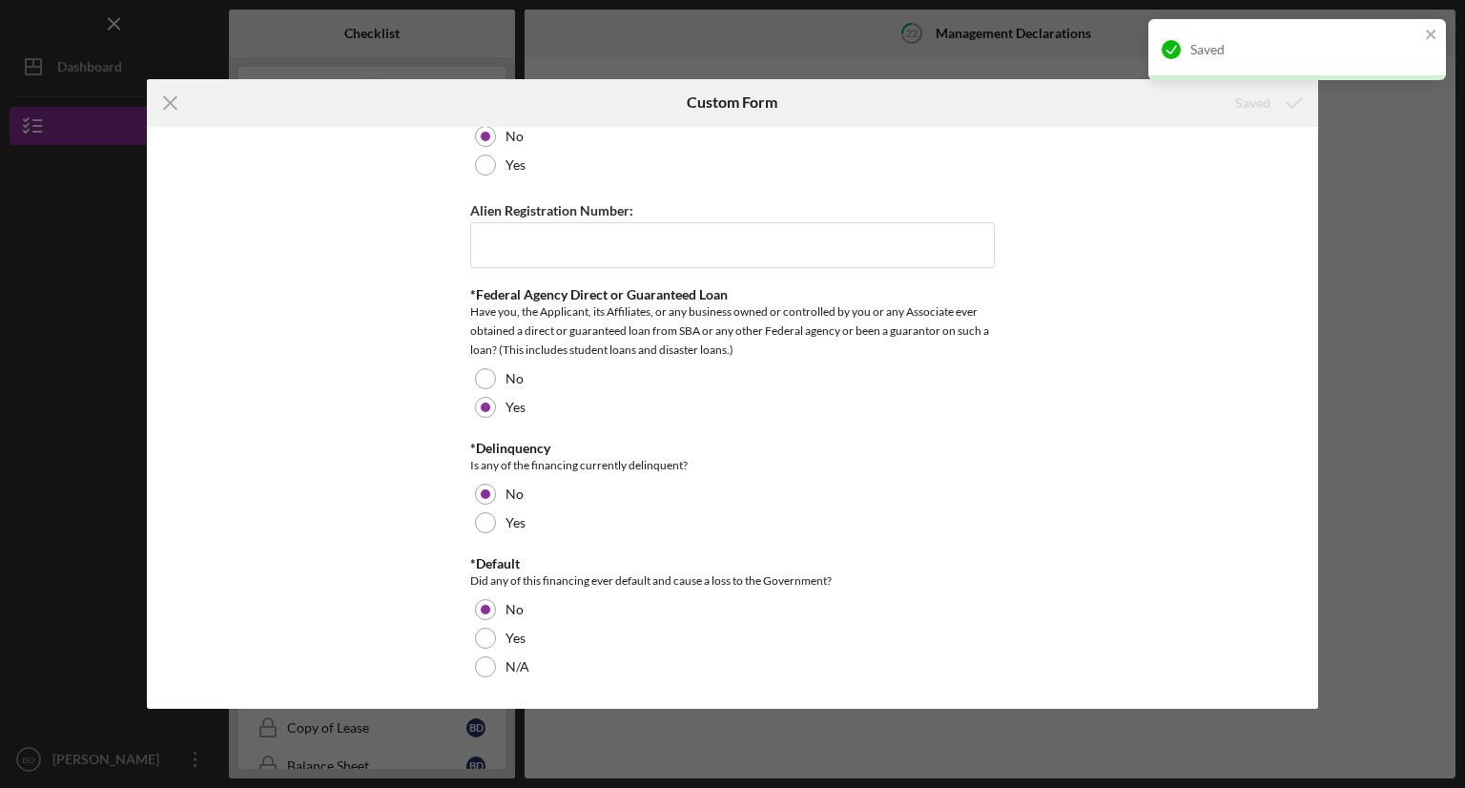 The height and width of the screenshot is (788, 1465). What do you see at coordinates (733, 448) in the screenshot?
I see `div: *Delinquency` at bounding box center [733, 448].